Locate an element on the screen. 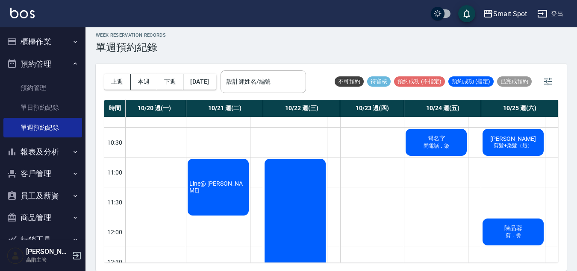 The image size is (577, 271). span: 剪髮+染髮（短） is located at coordinates (513, 146).